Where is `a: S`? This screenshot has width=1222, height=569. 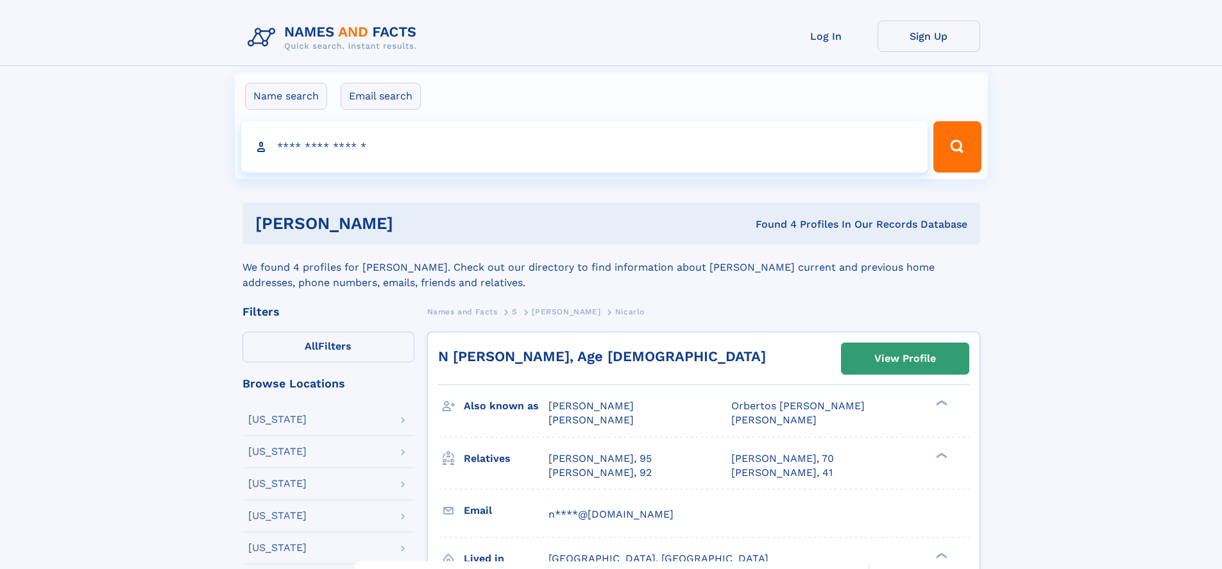 a: S is located at coordinates (514, 311).